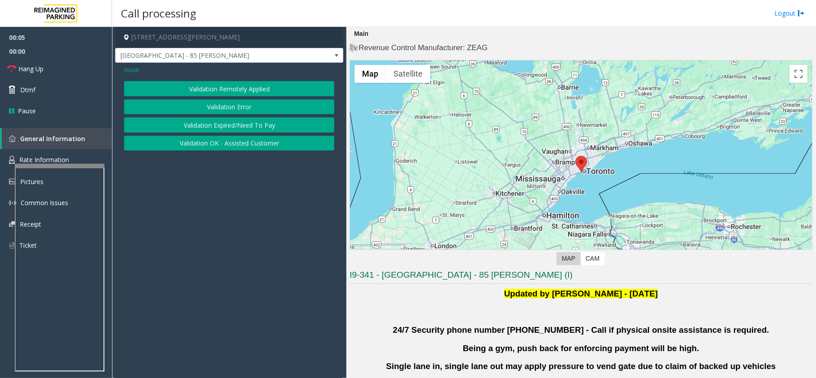  I want to click on button: Validation Expired/Need To Pay, so click(229, 125).